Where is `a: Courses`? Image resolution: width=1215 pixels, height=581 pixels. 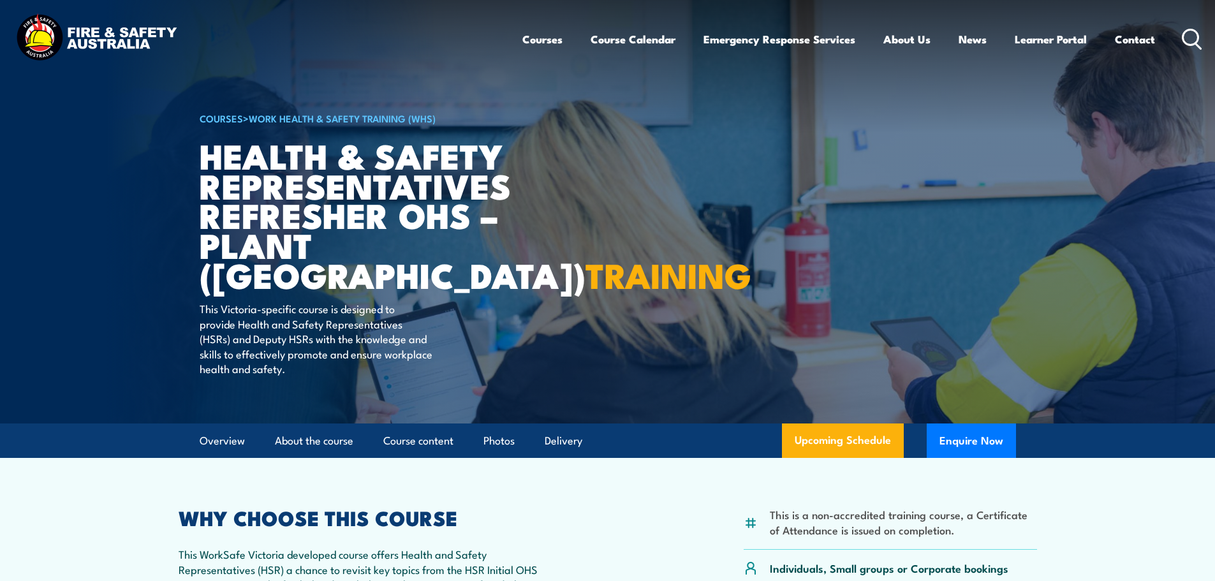 a: Courses is located at coordinates (542, 39).